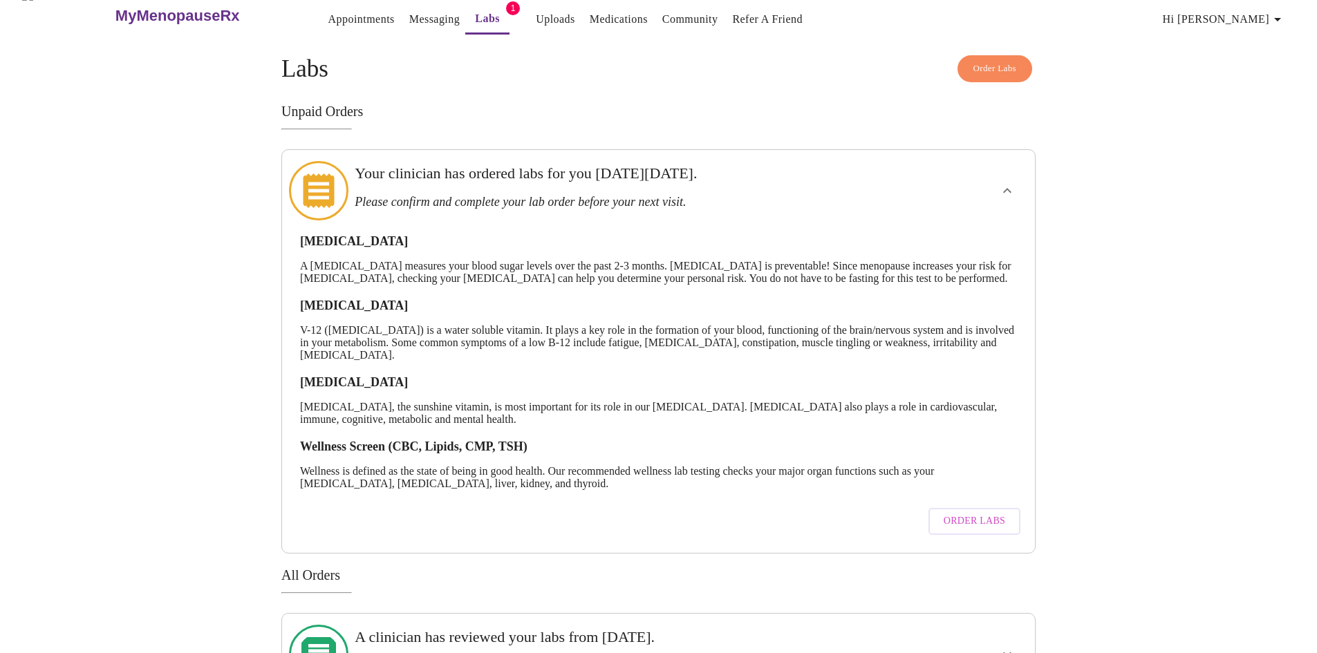 The width and height of the screenshot is (1317, 653). Describe the element at coordinates (488, 19) in the screenshot. I see `a: Labs` at that location.